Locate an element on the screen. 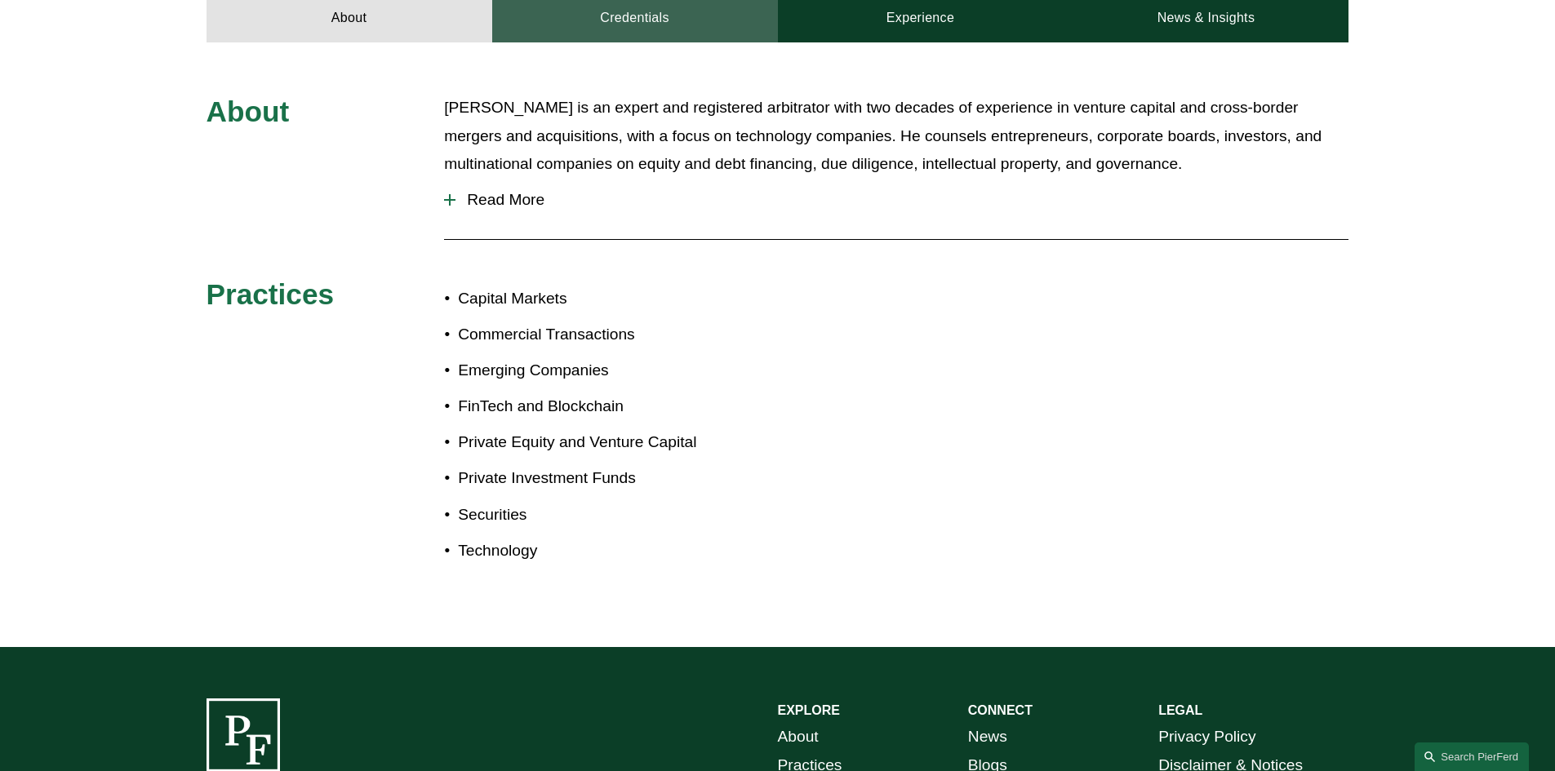 This screenshot has width=1555, height=771. p: Securities is located at coordinates (617, 515).